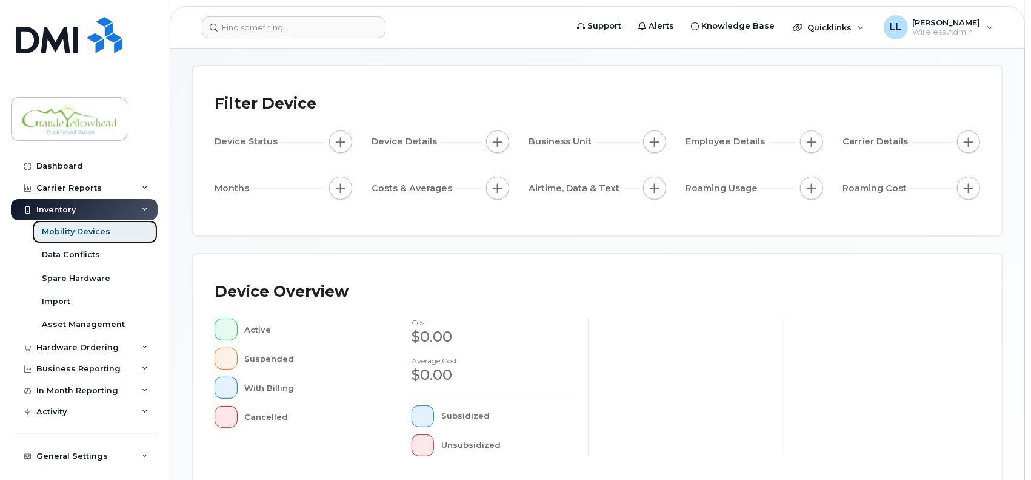 This screenshot has width=1031, height=480. What do you see at coordinates (877, 188) in the screenshot?
I see `span: Roaming Cost` at bounding box center [877, 188].